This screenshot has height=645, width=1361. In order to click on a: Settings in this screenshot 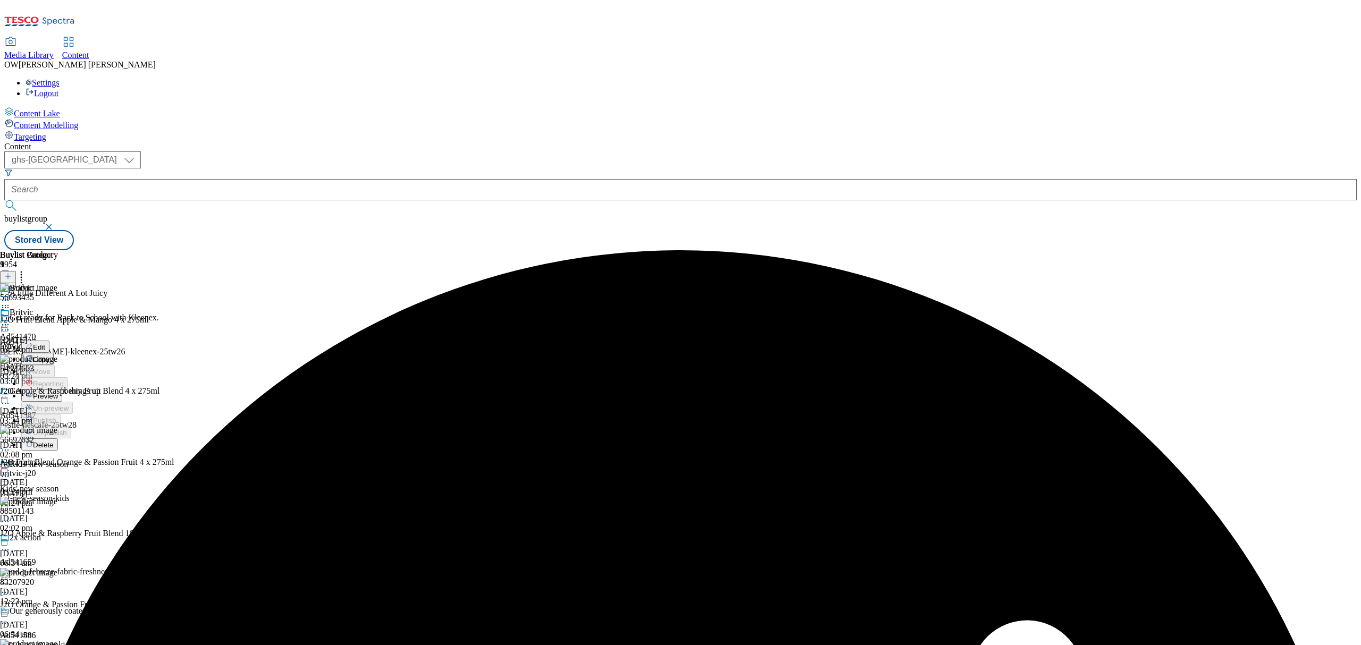, I will do `click(43, 82)`.